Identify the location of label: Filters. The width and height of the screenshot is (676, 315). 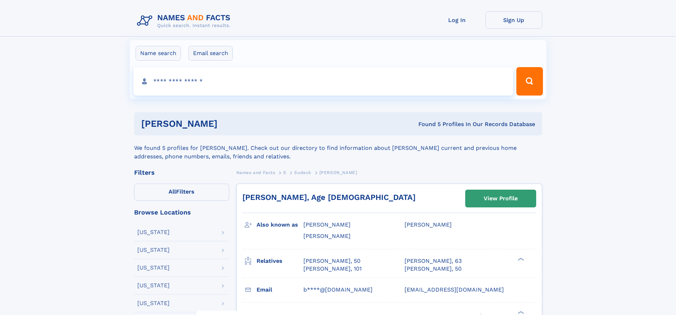
(182, 192).